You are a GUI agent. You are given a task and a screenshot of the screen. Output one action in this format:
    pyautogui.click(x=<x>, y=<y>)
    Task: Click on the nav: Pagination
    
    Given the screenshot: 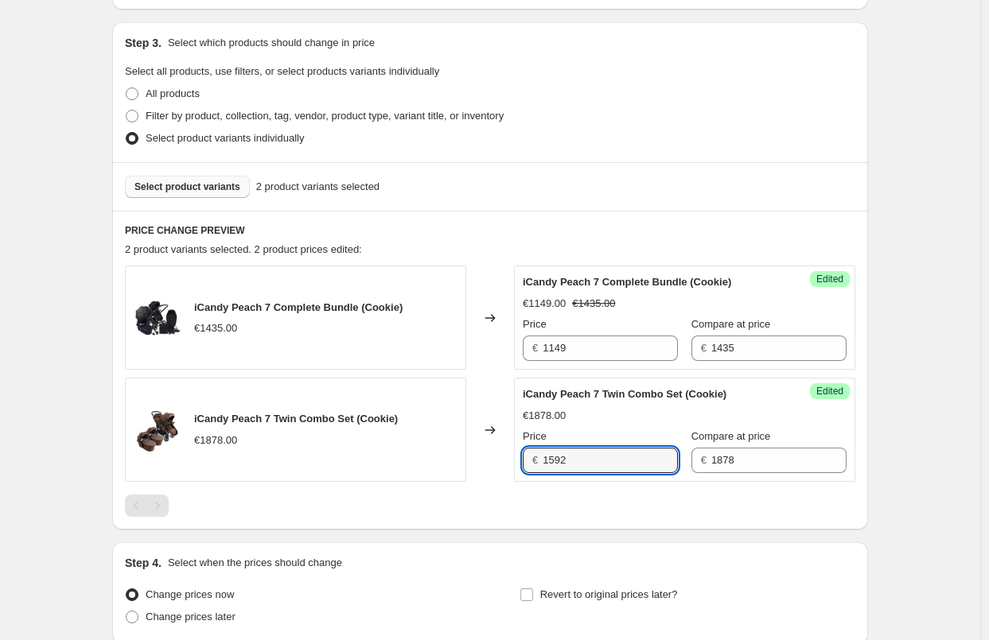 What is the action you would take?
    pyautogui.click(x=146, y=506)
    